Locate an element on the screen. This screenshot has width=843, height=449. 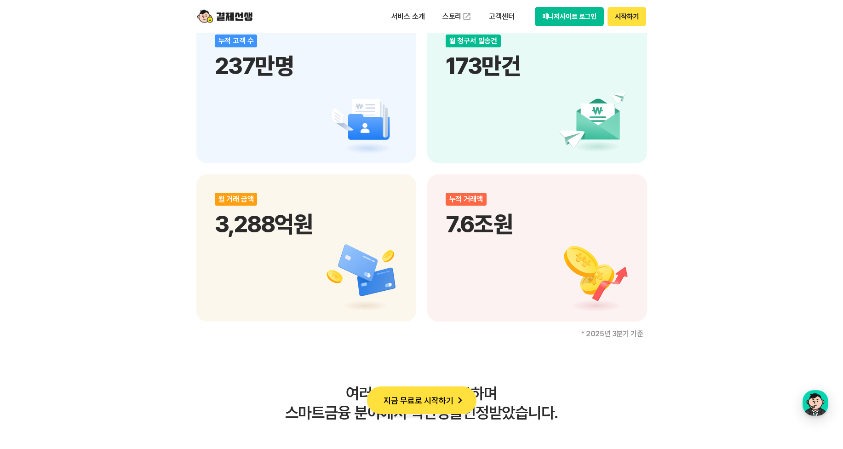
p: 173만건 is located at coordinates (537, 66).